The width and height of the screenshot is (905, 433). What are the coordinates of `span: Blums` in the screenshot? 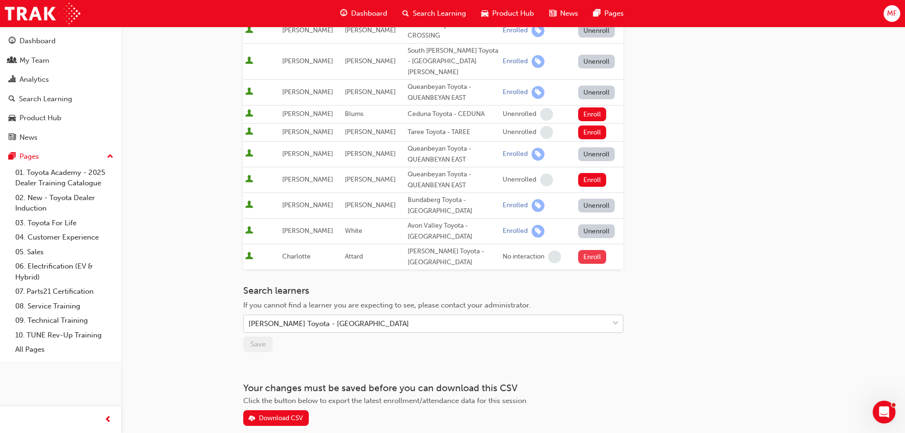 It's located at (354, 114).